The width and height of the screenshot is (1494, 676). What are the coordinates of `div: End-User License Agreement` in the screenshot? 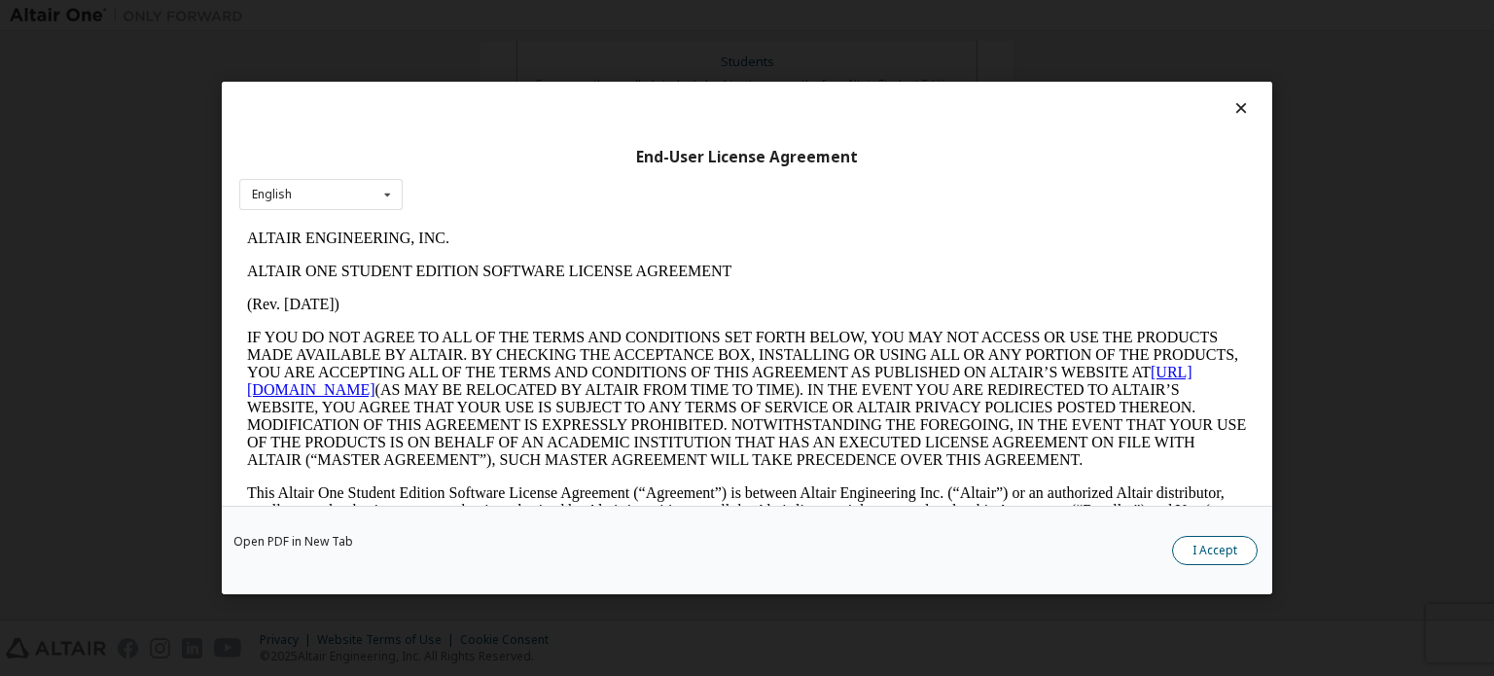 It's located at (747, 158).